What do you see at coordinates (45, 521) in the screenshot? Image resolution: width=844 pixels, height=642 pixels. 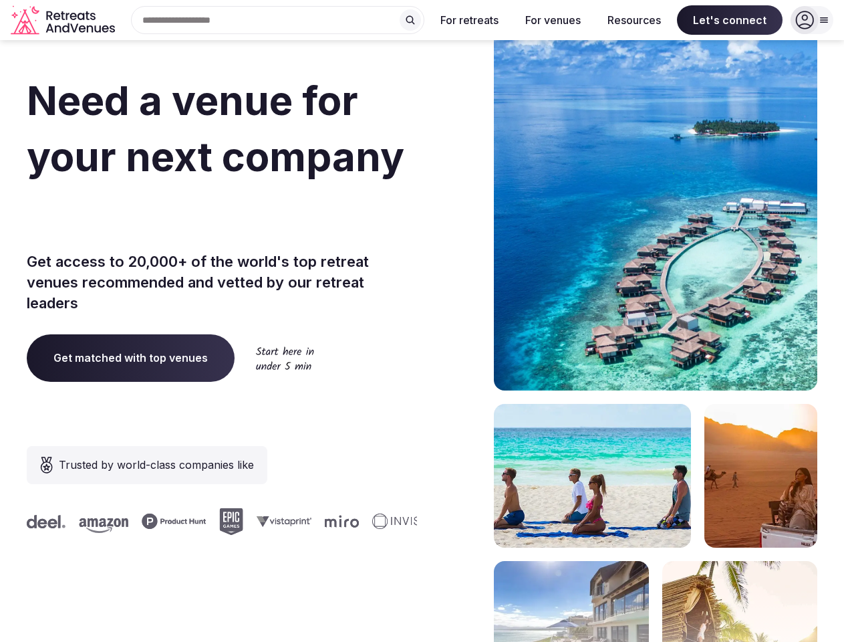 I see `svg: Deel company logo` at bounding box center [45, 521].